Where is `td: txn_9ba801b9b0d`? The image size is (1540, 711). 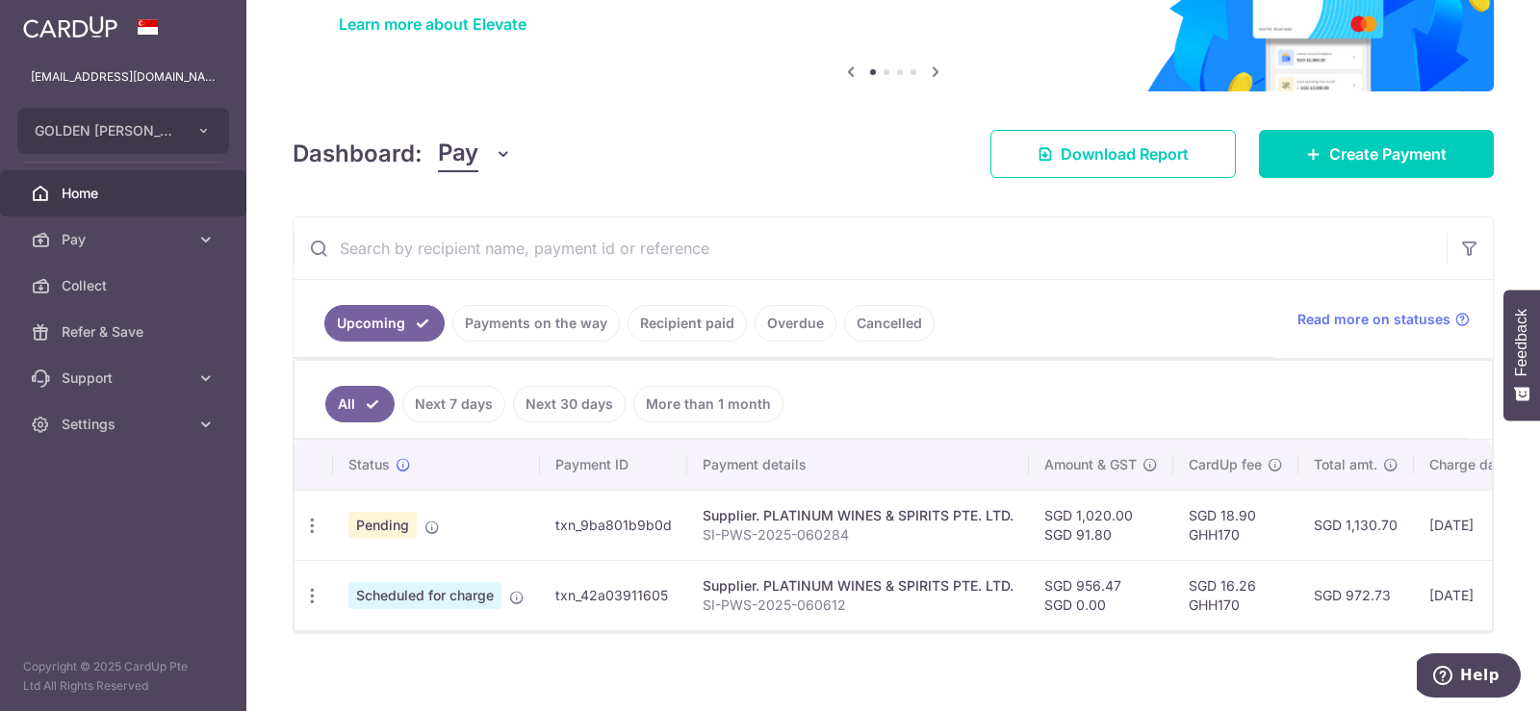
td: txn_9ba801b9b0d is located at coordinates (613, 525).